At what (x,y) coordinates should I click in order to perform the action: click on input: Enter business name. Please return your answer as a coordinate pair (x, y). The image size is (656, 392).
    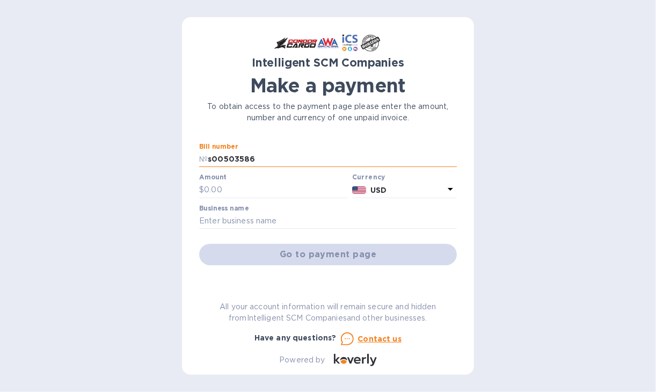
    Looking at the image, I should click on (328, 221).